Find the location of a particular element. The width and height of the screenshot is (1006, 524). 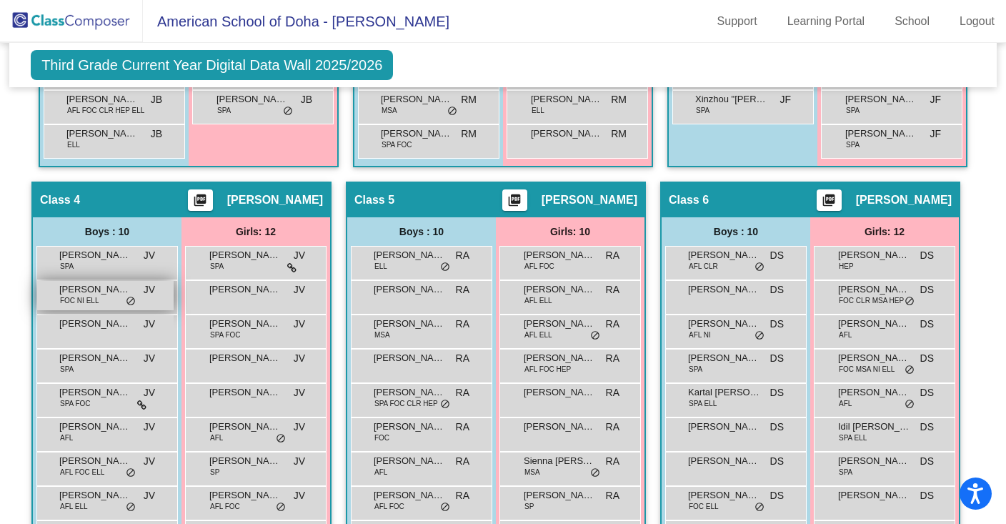

span: AFL NI is located at coordinates (700, 335).